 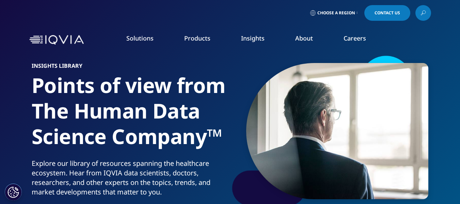 What do you see at coordinates (56, 40) in the screenshot?
I see `img: IQVIA Healthcare Information Technology and Pharma Clinical Research Company` at bounding box center [56, 40].